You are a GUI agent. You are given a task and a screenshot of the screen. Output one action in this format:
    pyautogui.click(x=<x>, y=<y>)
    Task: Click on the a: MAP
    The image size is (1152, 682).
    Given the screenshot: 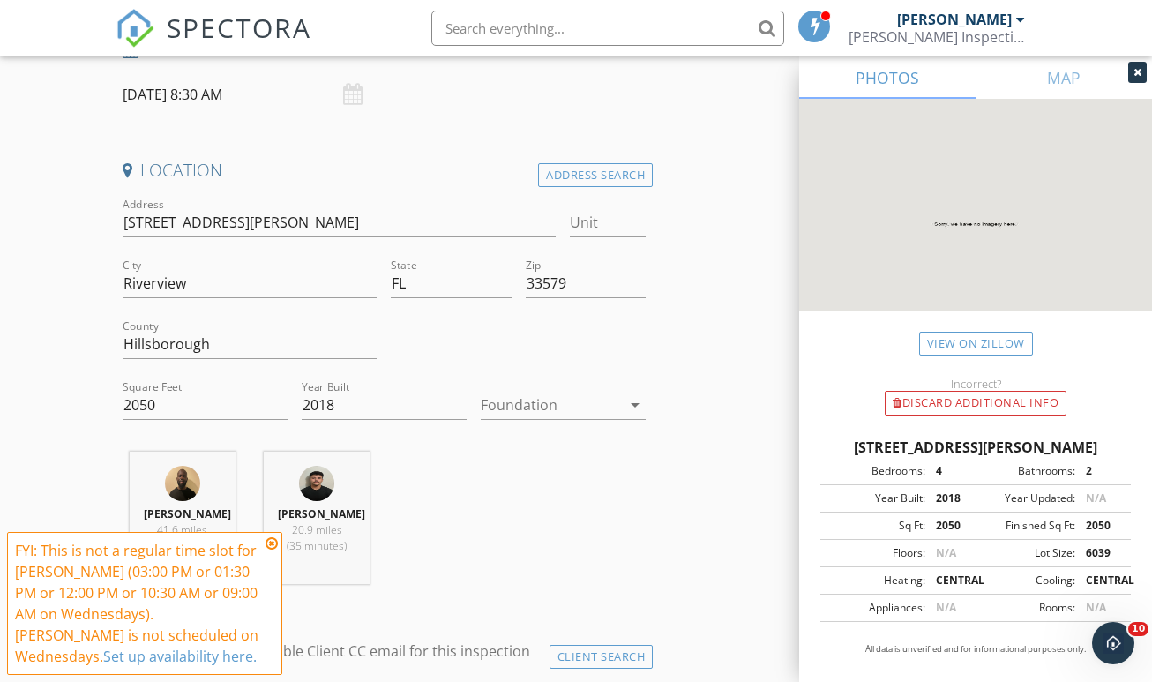 What is the action you would take?
    pyautogui.click(x=1064, y=78)
    